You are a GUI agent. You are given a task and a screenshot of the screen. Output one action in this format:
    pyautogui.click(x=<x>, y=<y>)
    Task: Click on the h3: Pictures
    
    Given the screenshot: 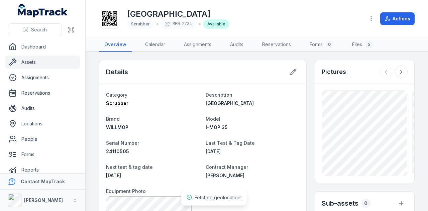 What is the action you would take?
    pyautogui.click(x=333, y=72)
    